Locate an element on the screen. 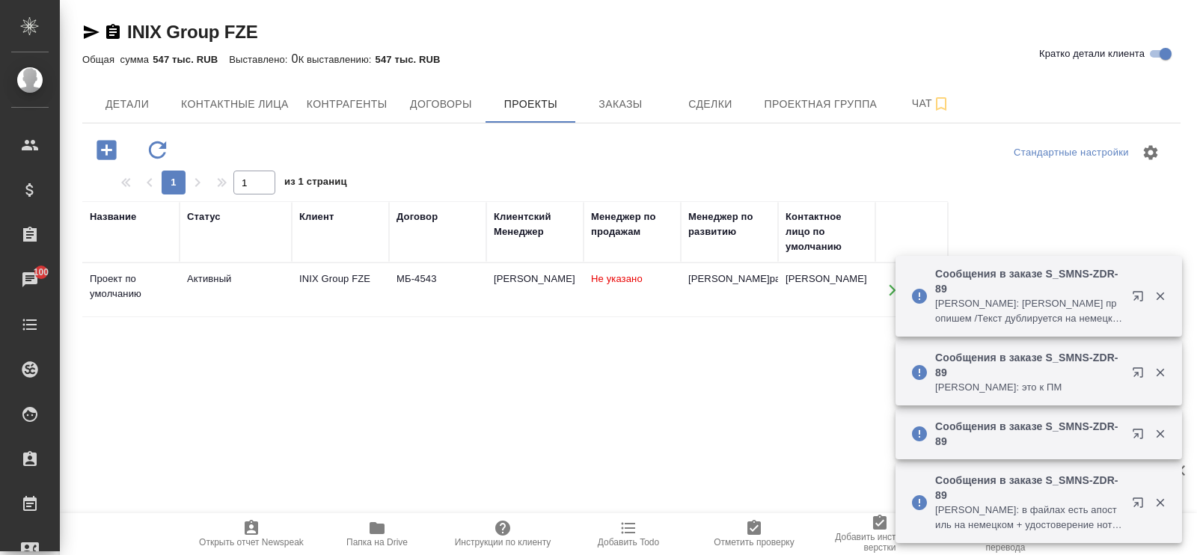  div: Статус is located at coordinates (203, 217).